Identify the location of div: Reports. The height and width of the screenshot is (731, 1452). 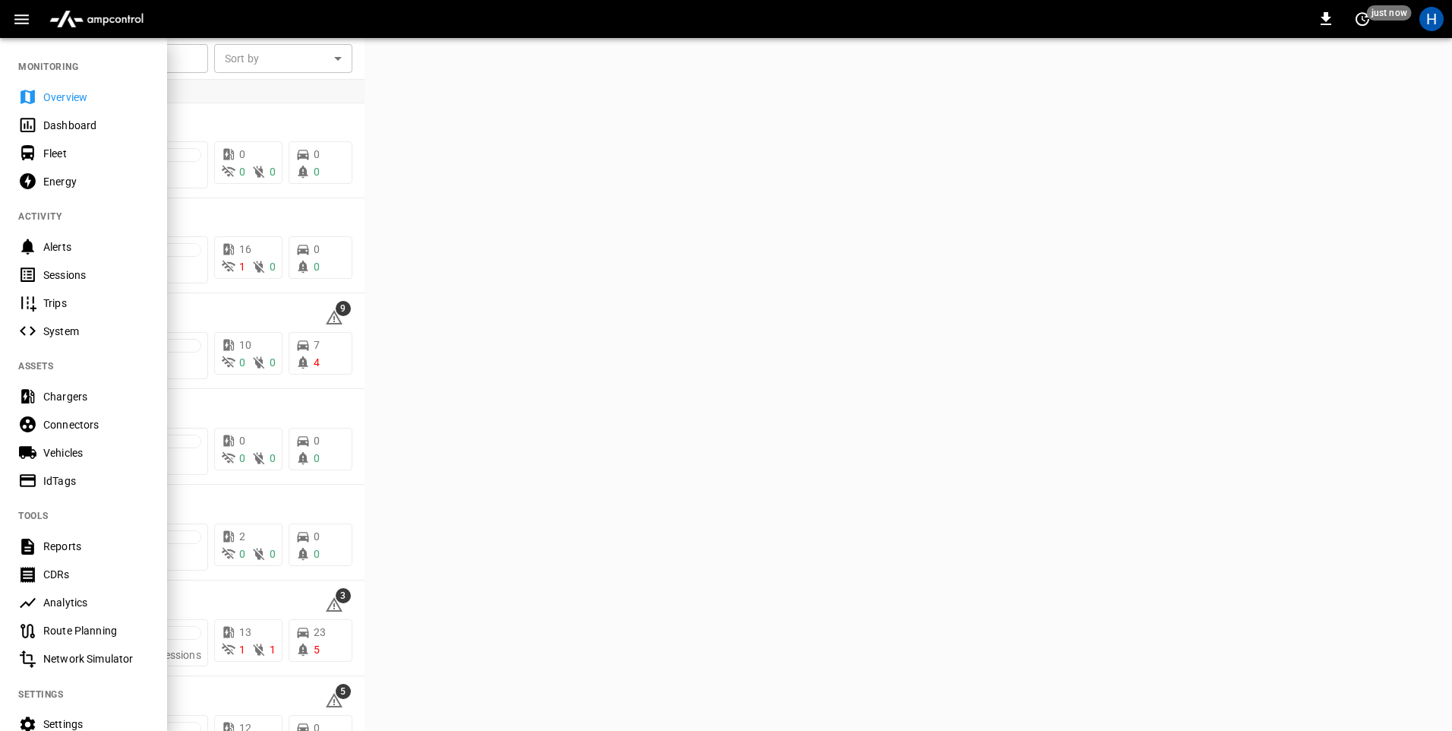
(96, 546).